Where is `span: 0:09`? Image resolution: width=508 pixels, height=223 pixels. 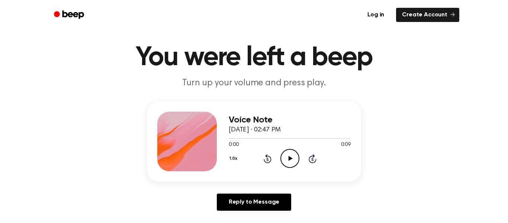
span: 0:09 is located at coordinates (346, 145).